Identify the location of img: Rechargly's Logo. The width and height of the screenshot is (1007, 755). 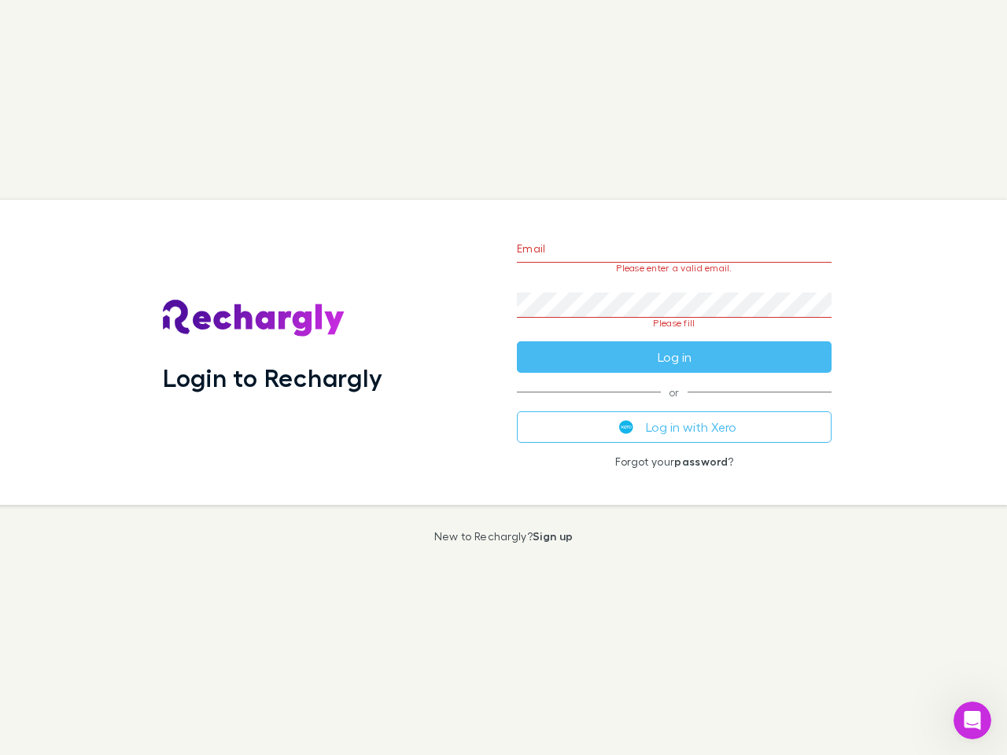
(254, 319).